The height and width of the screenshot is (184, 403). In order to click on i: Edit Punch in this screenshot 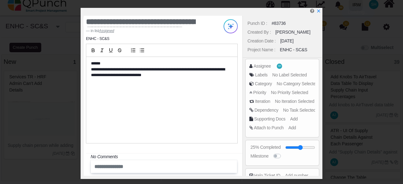, I will do `click(312, 11)`.